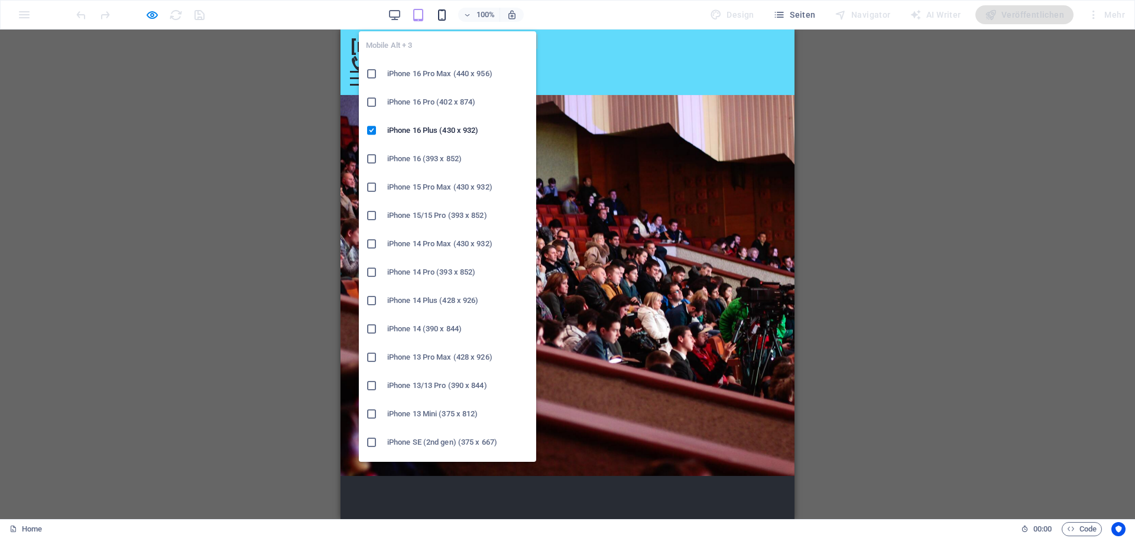 The height and width of the screenshot is (538, 1135). What do you see at coordinates (458, 329) in the screenshot?
I see `h6: iPhone 14 (390 x 844)` at bounding box center [458, 329].